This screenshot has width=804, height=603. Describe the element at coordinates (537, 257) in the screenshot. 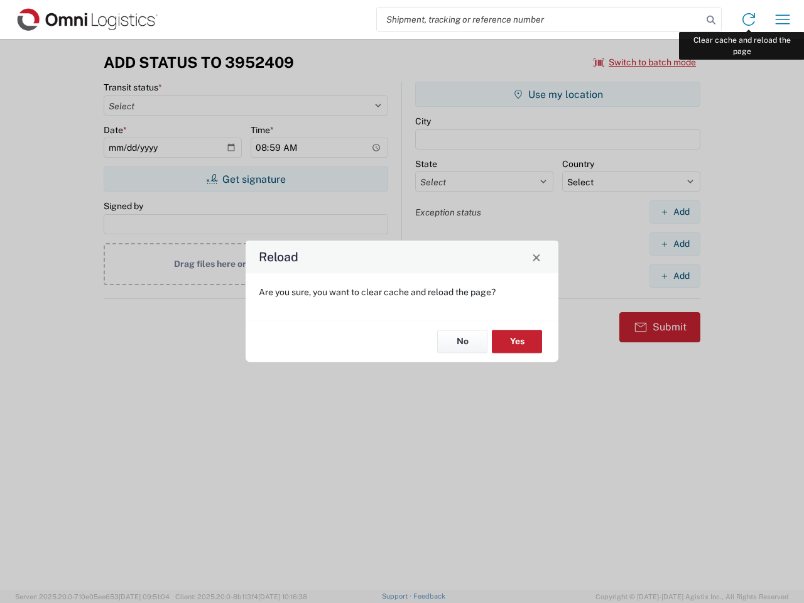

I see `button: Close` at that location.